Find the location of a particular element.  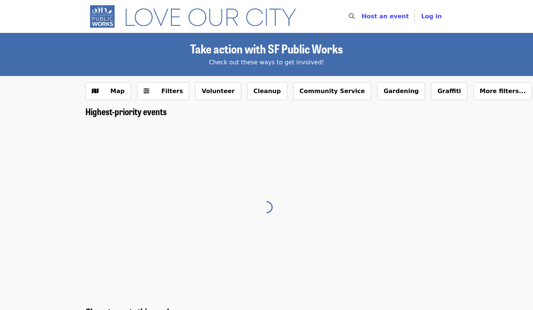

span: More filters... is located at coordinates (502, 91).